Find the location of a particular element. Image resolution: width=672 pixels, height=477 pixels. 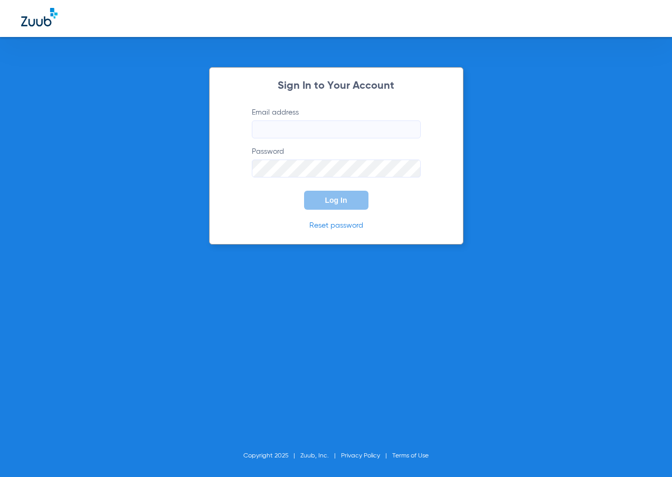

input: Email address is located at coordinates (336, 129).